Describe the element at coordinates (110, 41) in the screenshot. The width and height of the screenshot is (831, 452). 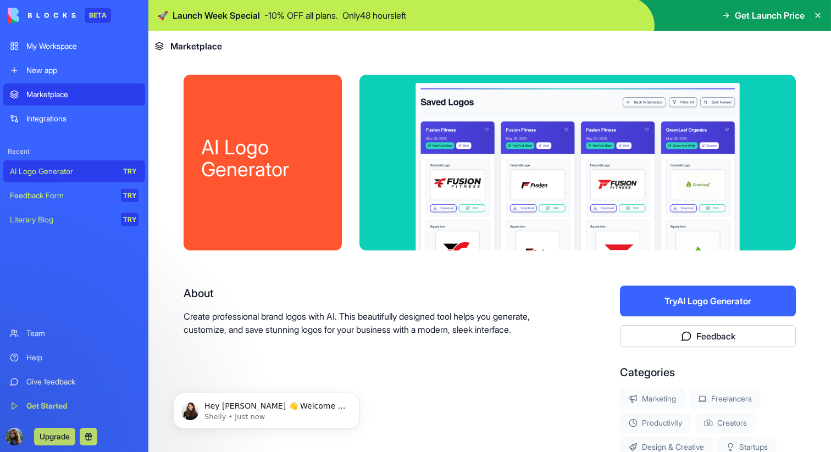
I see `div: message notification from Shelly, Just now. Hey Ira 👋 Welcome to Blocks 🙌 I'm here if you have an...` at that location.